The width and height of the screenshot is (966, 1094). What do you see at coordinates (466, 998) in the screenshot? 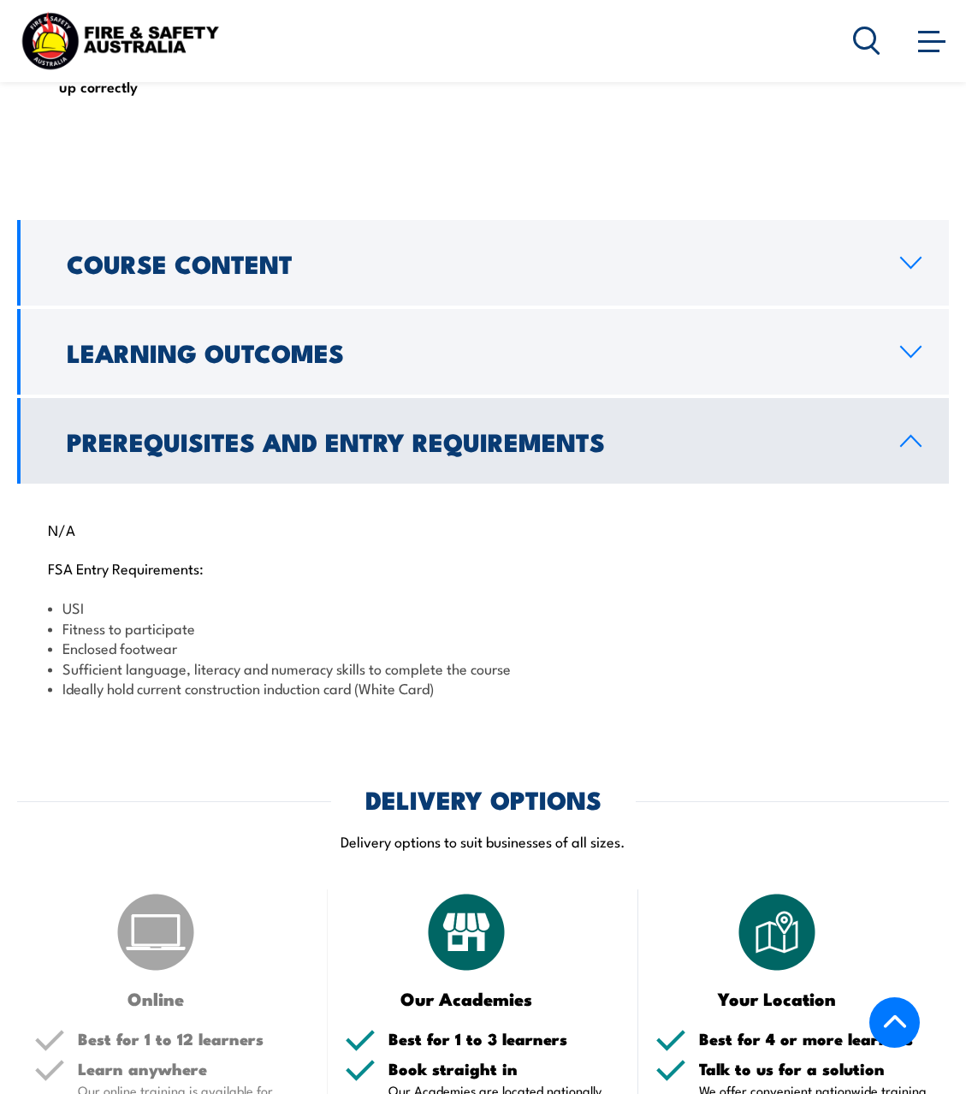
I see `h3: Our Academies` at bounding box center [466, 998].